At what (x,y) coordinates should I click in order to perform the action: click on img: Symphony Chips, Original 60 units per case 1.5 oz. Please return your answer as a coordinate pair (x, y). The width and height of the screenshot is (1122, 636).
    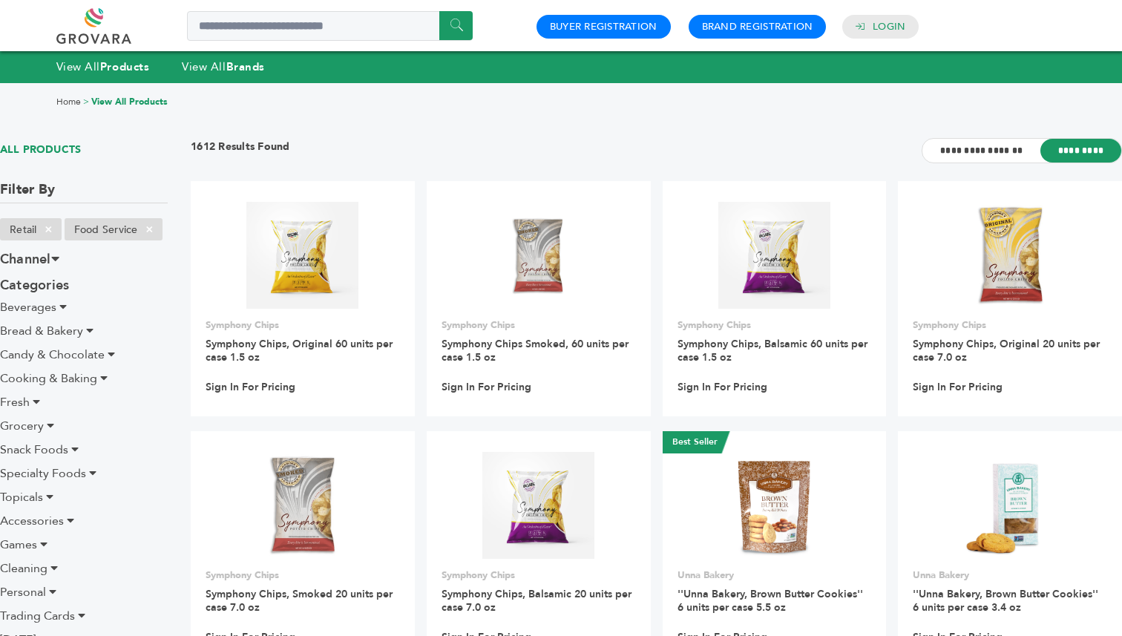
    Looking at the image, I should click on (302, 255).